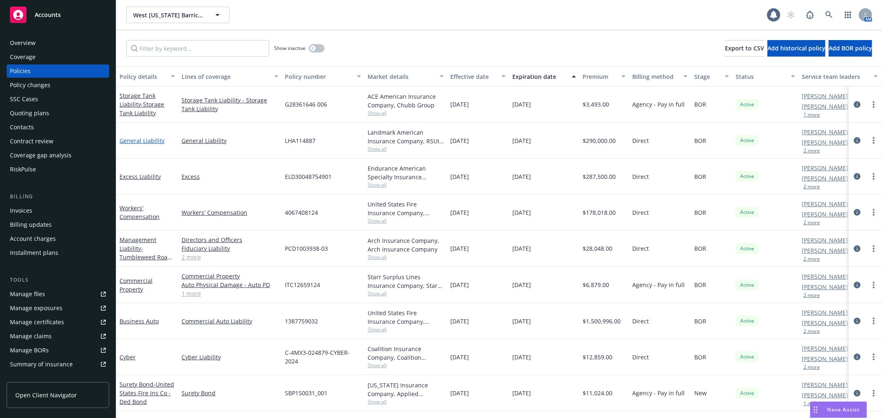 This screenshot has height=418, width=882. I want to click on span: SBP150031_001, so click(306, 393).